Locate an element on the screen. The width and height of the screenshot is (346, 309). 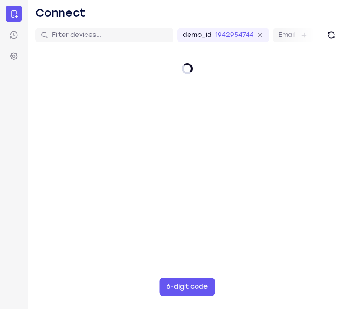
a: Connect is located at coordinates (14, 14).